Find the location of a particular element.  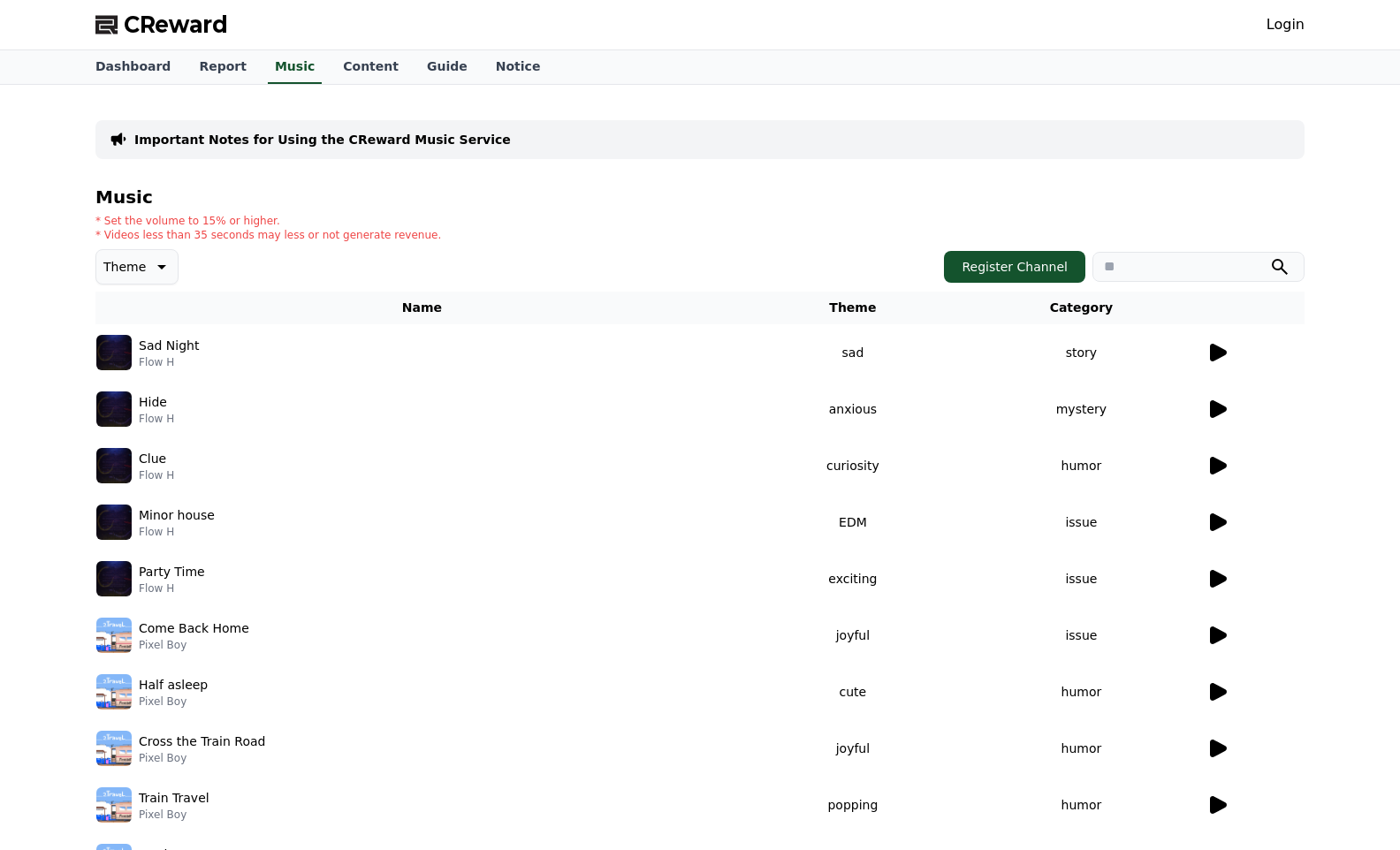

a: Dashboard is located at coordinates (132, 67).